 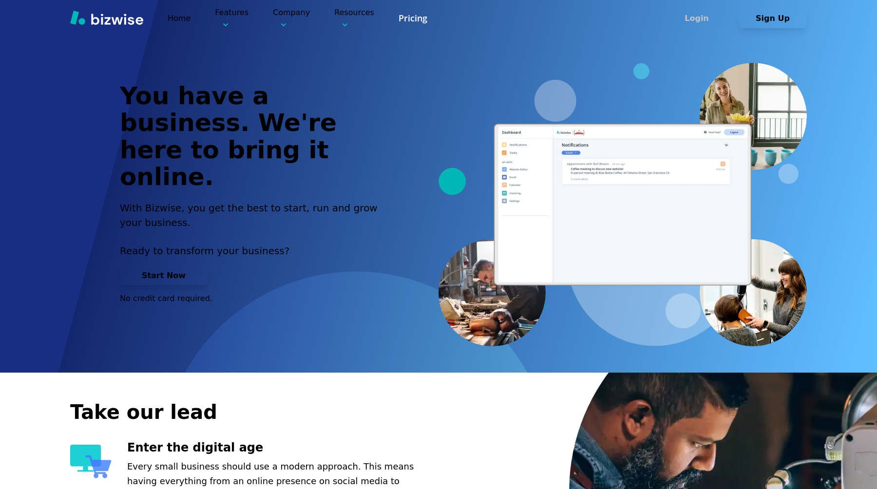 What do you see at coordinates (231, 18) in the screenshot?
I see `p: Features` at bounding box center [231, 18].